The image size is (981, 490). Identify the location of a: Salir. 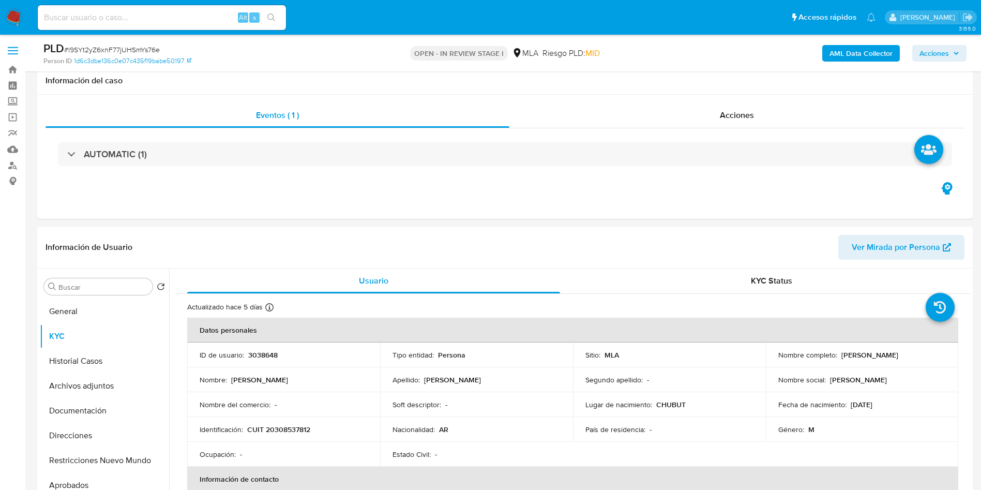
(967, 17).